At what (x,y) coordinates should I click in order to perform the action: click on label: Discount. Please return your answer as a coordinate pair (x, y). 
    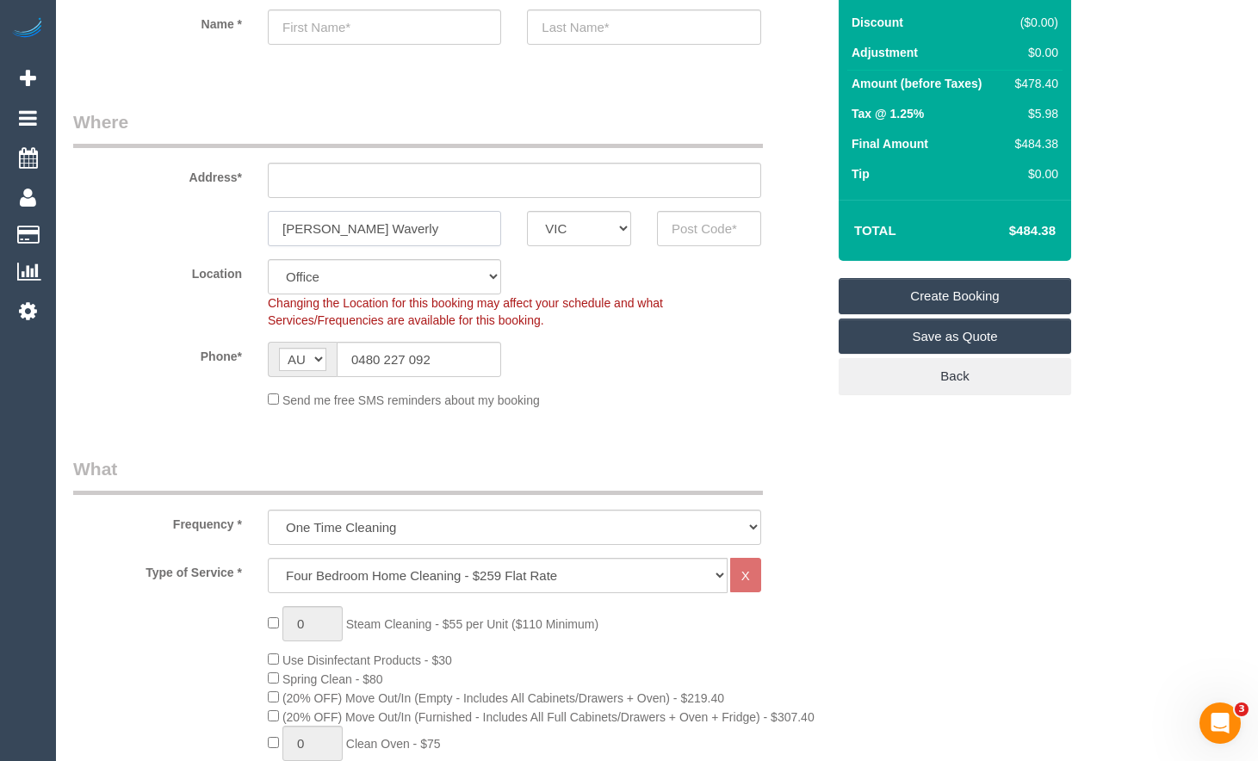
    Looking at the image, I should click on (877, 22).